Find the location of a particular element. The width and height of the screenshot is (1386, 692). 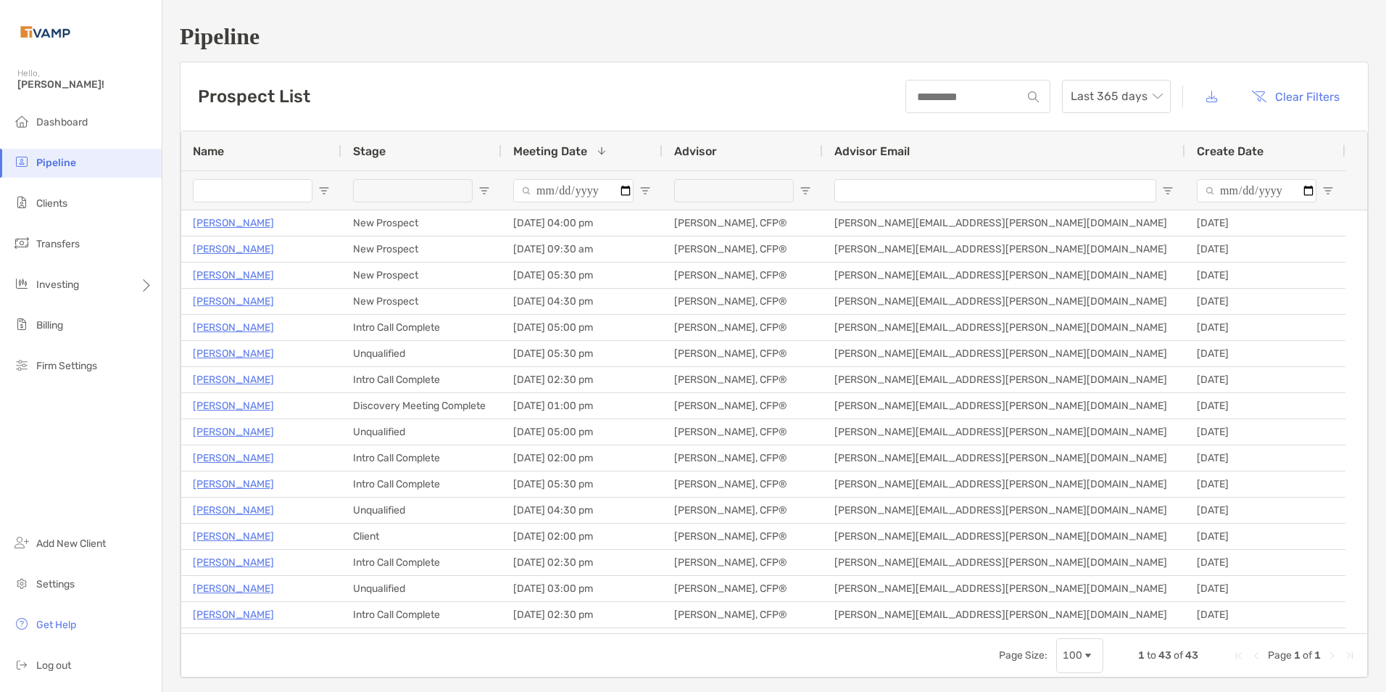

input: Create Date Filter Input is located at coordinates (1257, 191).